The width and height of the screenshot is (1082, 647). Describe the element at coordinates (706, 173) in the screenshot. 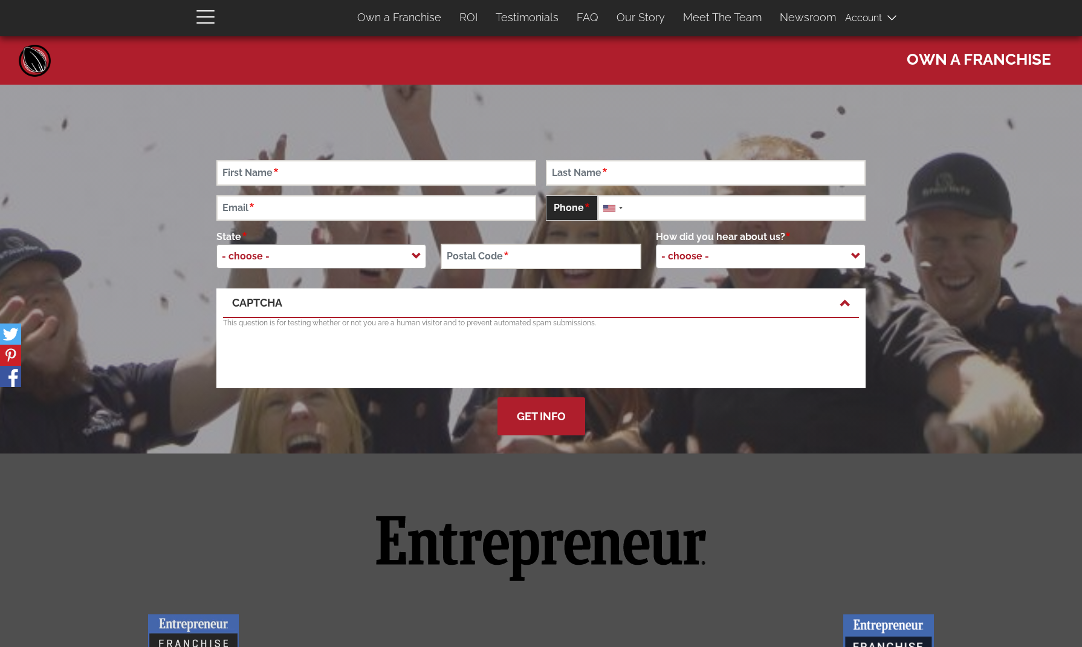

I see `input: Last Name` at that location.